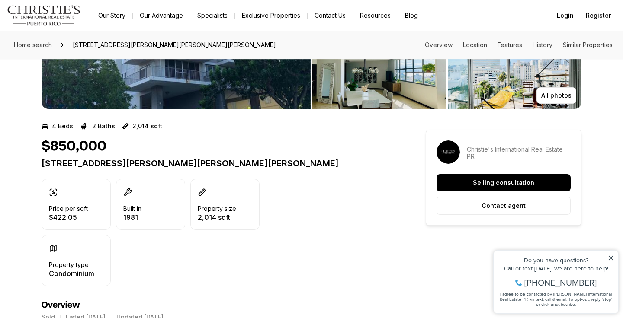  What do you see at coordinates (565, 16) in the screenshot?
I see `span: Login` at bounding box center [565, 16].